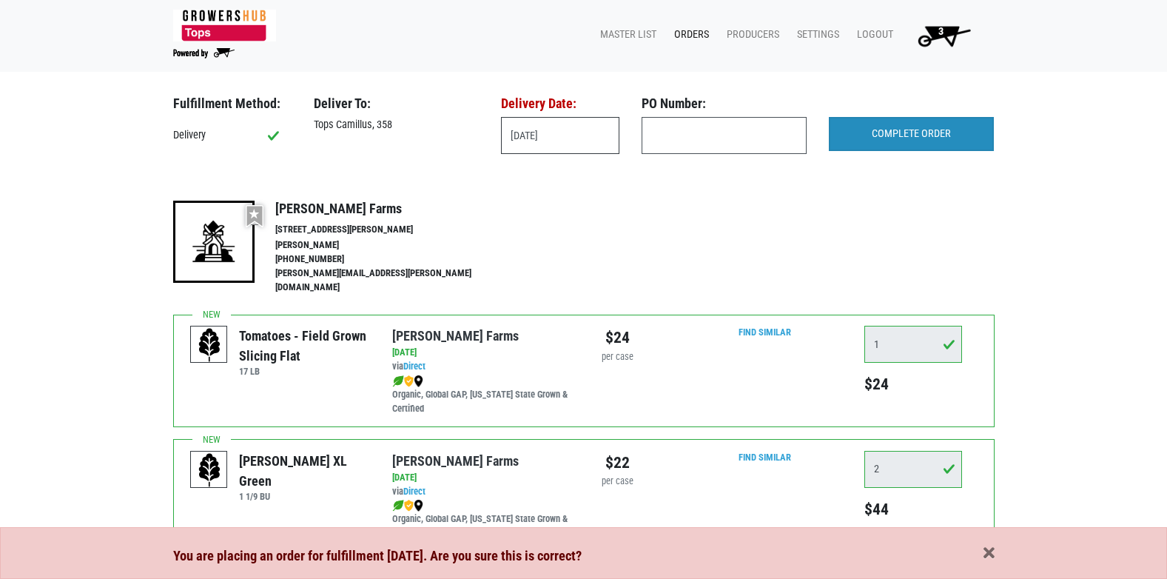  What do you see at coordinates (941, 36) in the screenshot?
I see `a: 3` at bounding box center [941, 36].